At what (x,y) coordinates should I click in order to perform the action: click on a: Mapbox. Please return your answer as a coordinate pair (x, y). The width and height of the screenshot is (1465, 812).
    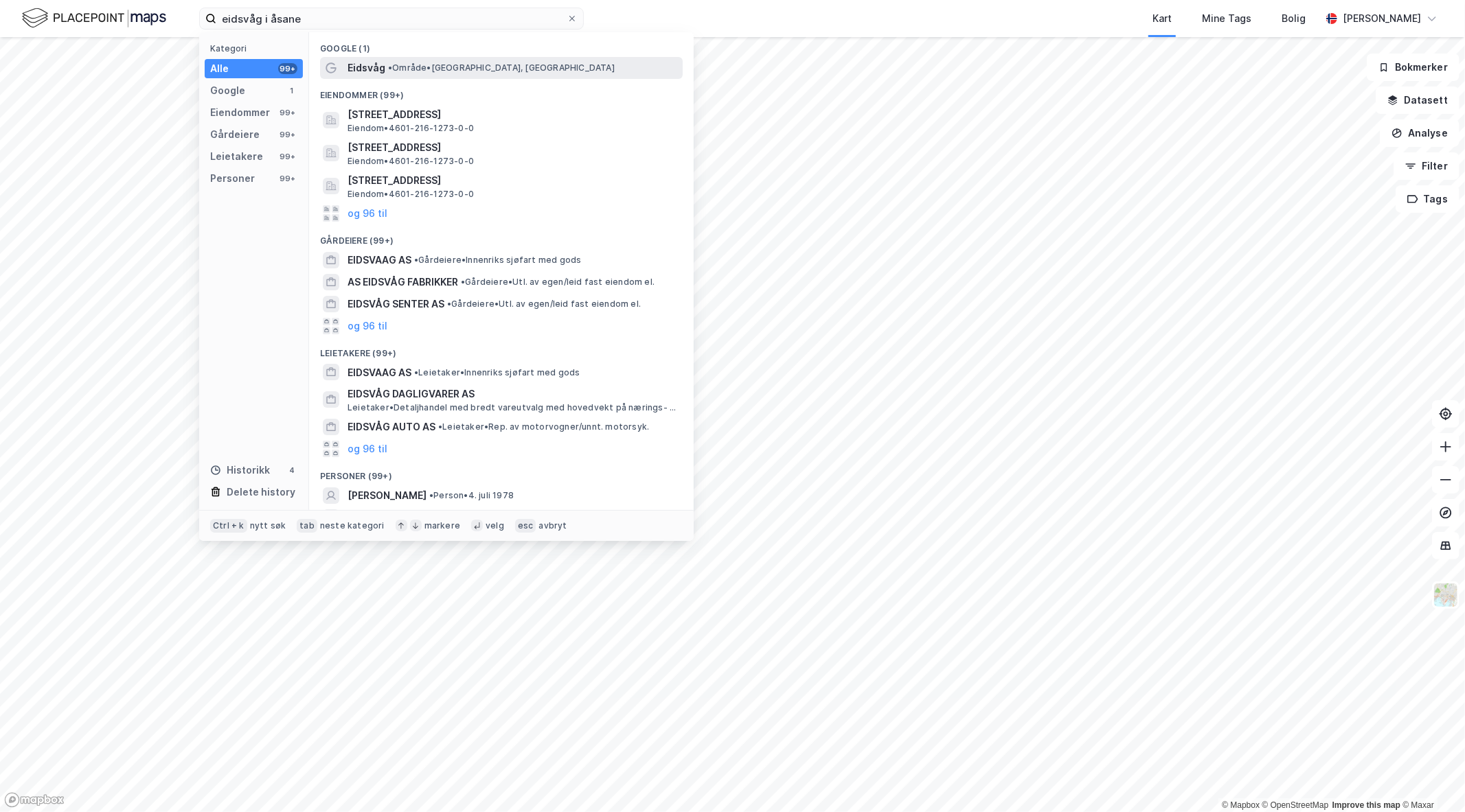
    Looking at the image, I should click on (1241, 805).